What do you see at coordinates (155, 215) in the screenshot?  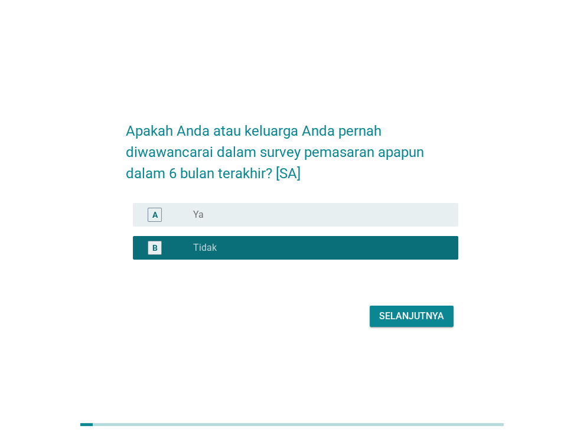 I see `div: A` at bounding box center [155, 215].